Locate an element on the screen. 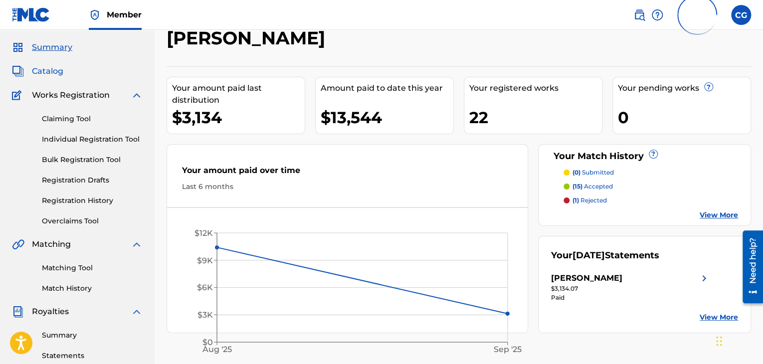 The height and width of the screenshot is (364, 763). img: Matching is located at coordinates (18, 244).